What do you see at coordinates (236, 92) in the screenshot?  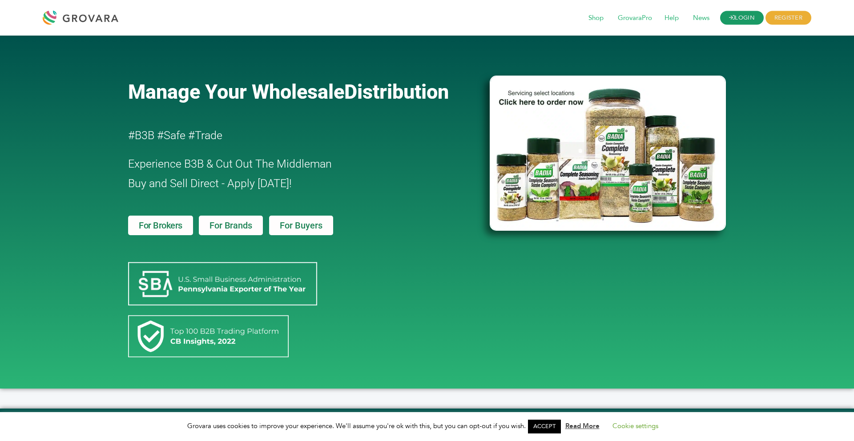 I see `span: Manage Your Wholesale` at bounding box center [236, 92].